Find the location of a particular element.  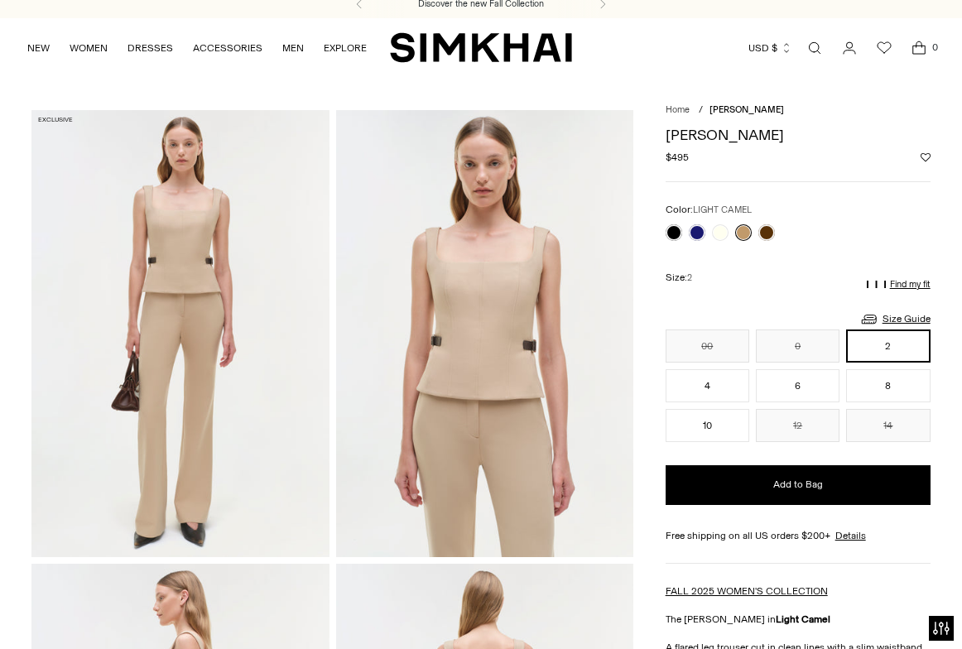

label: Color: is located at coordinates (709, 210).